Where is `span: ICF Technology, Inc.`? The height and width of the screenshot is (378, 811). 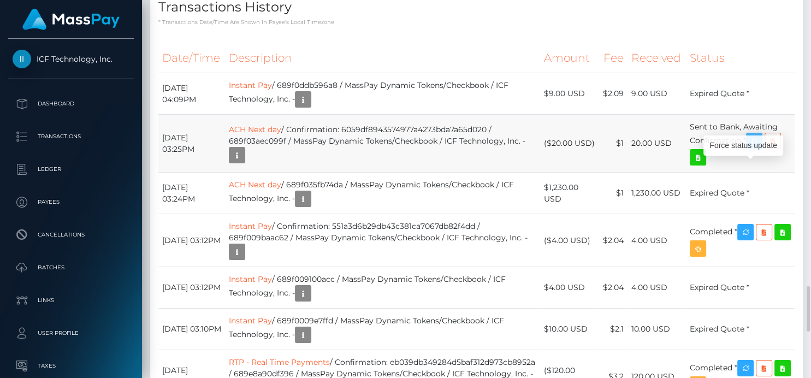 span: ICF Technology, Inc. is located at coordinates (71, 59).